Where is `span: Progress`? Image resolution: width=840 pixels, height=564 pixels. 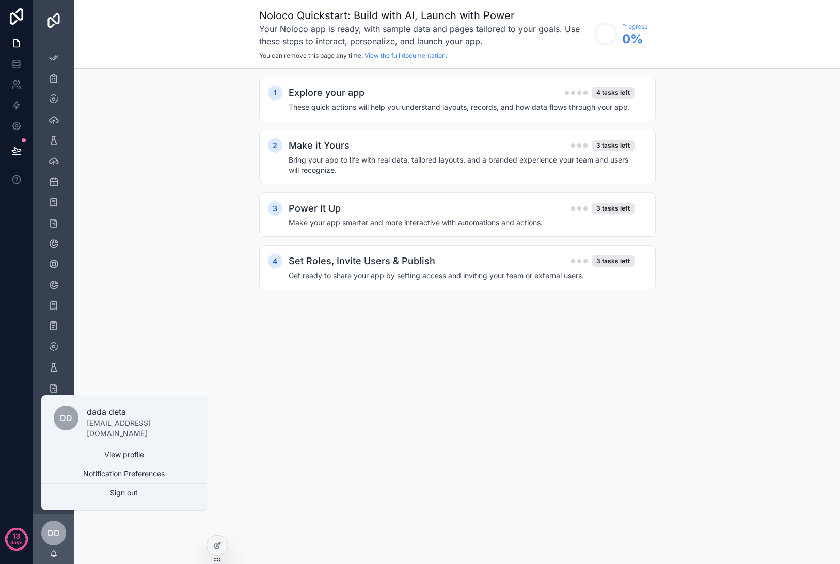
span: Progress is located at coordinates (635, 27).